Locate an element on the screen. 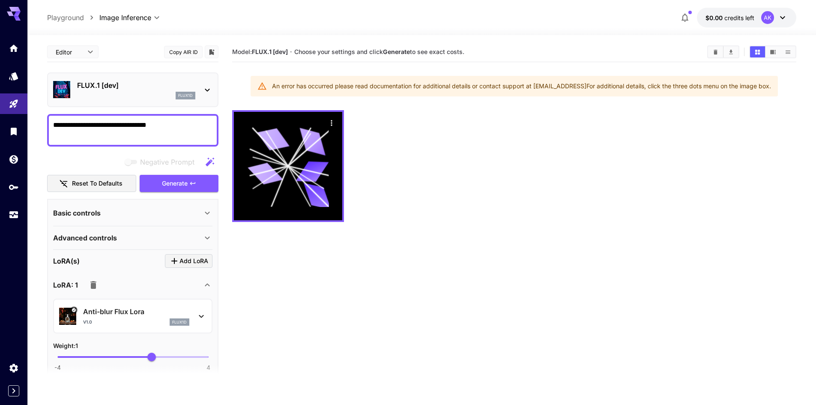 The width and height of the screenshot is (816, 405). button: Verified working is located at coordinates (74, 310).